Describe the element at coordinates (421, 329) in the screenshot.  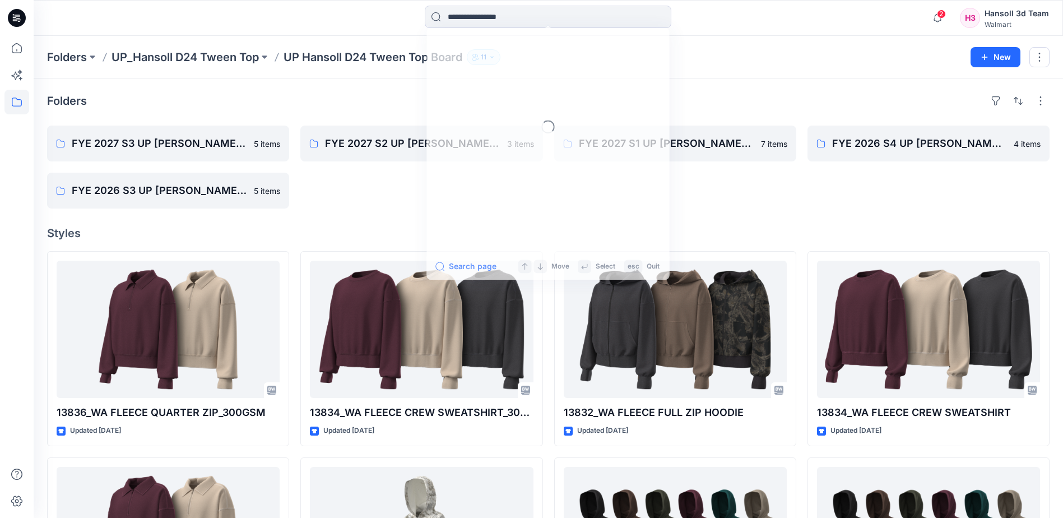
I see `a: 13834_WA FLEECE CREW SWEATSHIRT_300GSM` at that location.